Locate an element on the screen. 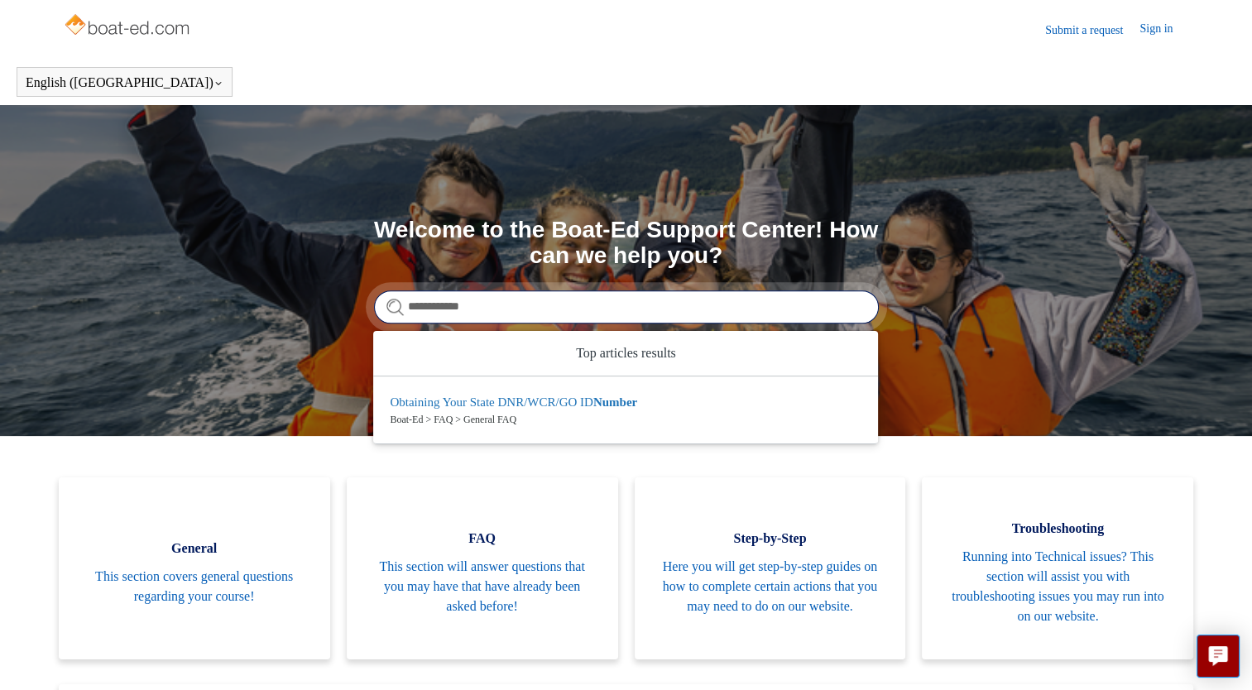 The width and height of the screenshot is (1252, 690). a: FAQ This section will answer questions that you may have that have already been asked before! is located at coordinates (483, 569).